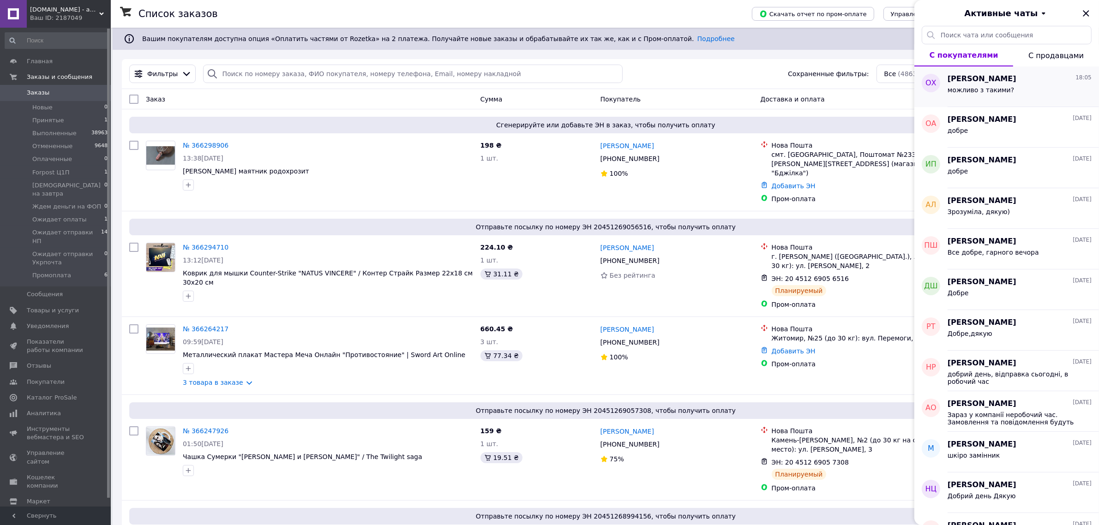 Image resolution: width=1099 pixels, height=525 pixels. I want to click on span: 38963, so click(99, 133).